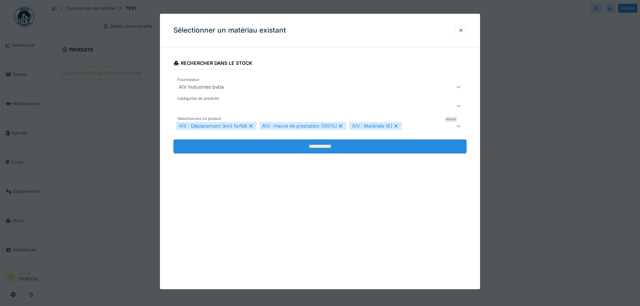  What do you see at coordinates (216, 126) in the screenshot?
I see `div: AIV : Déplacement (km) forfait` at bounding box center [216, 126].